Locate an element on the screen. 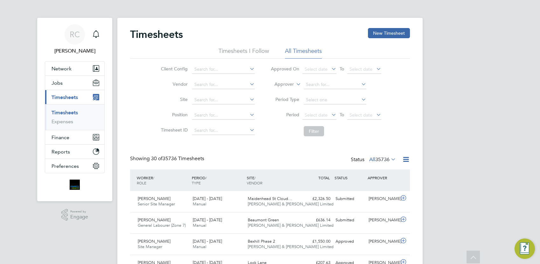 The width and height of the screenshot is (540, 264). a: Powered byEngage is located at coordinates (75, 215).